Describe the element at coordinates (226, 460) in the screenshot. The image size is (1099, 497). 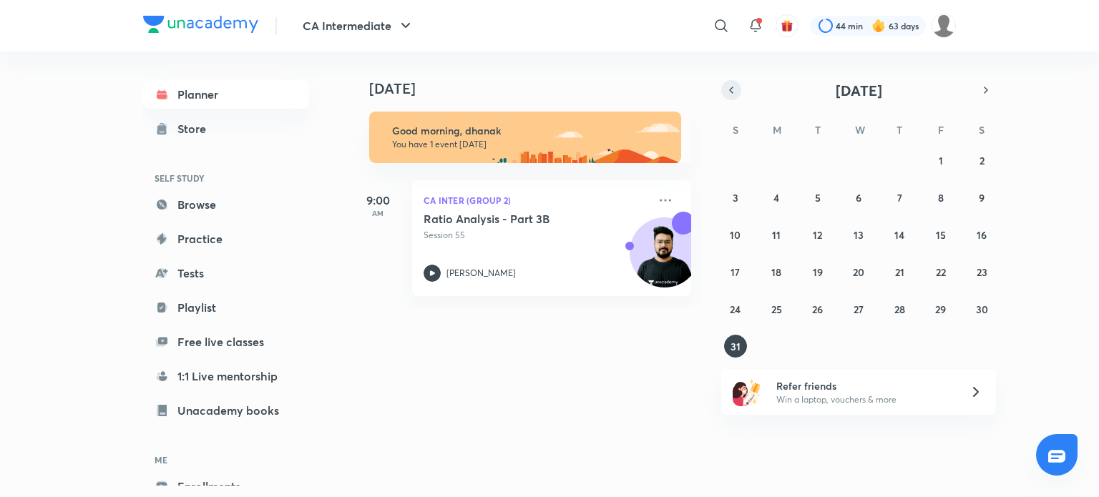
I see `h6: ME` at that location.